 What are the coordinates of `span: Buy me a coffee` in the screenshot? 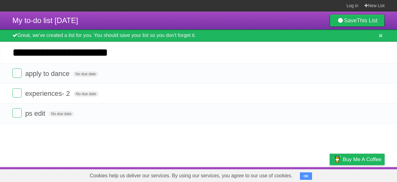 It's located at (362, 159).